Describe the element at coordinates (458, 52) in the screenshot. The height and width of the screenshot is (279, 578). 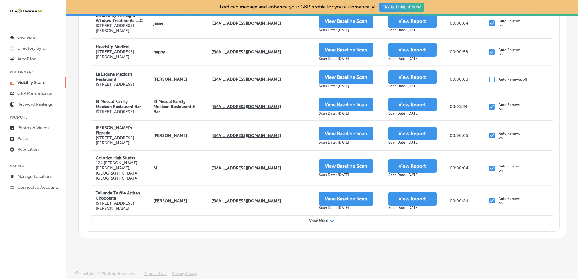
I see `p: 00:00:58` at that location.